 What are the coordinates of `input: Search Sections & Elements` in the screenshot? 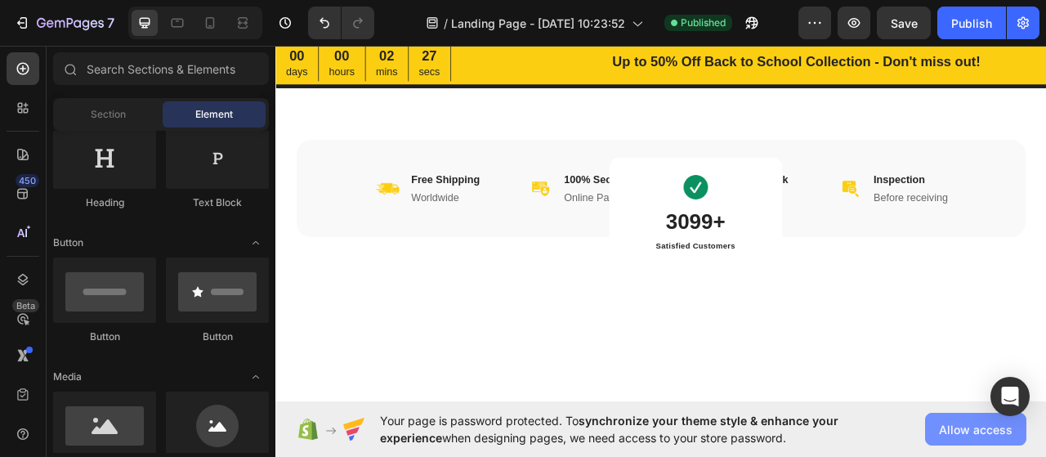 It's located at (161, 69).